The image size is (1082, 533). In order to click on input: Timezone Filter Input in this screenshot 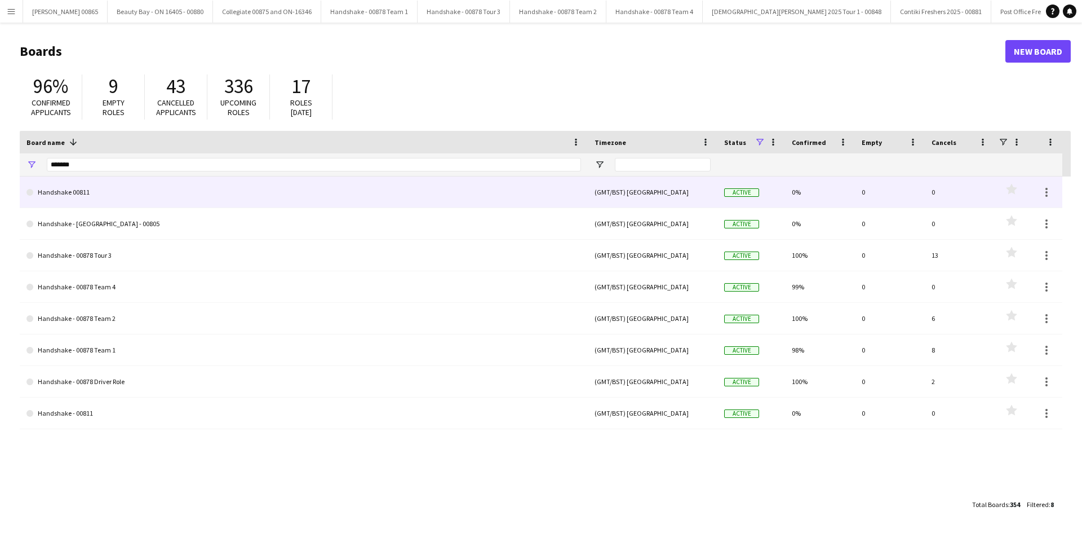, I will do `click(663, 165)`.